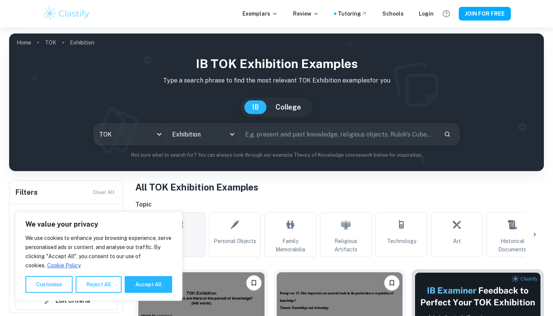  Describe the element at coordinates (67, 301) in the screenshot. I see `button: Edit Criteria` at that location.